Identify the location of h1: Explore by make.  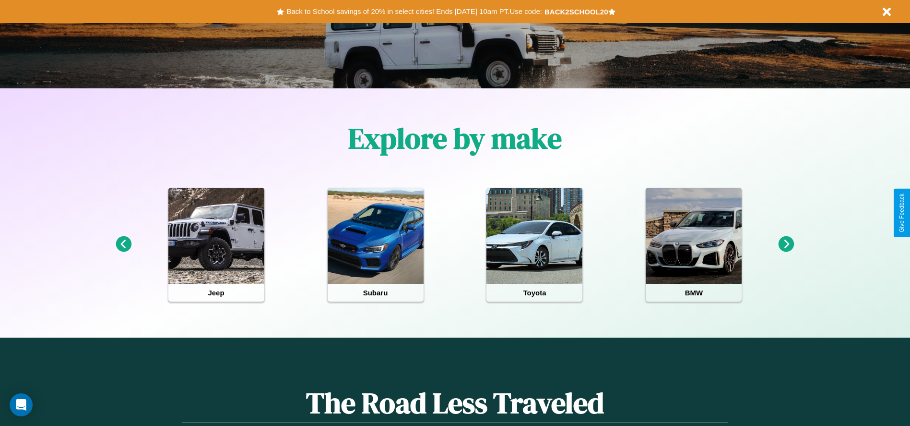
(455, 138).